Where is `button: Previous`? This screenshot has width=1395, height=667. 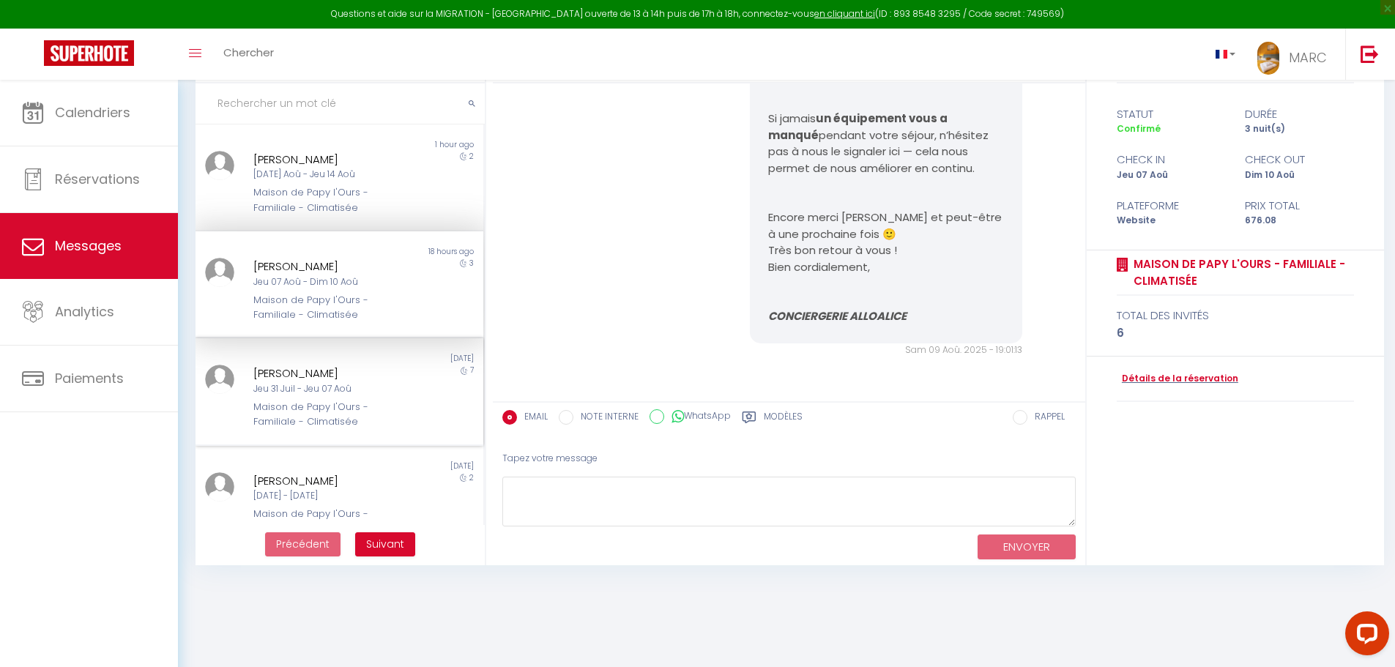
button: Previous is located at coordinates (302, 545).